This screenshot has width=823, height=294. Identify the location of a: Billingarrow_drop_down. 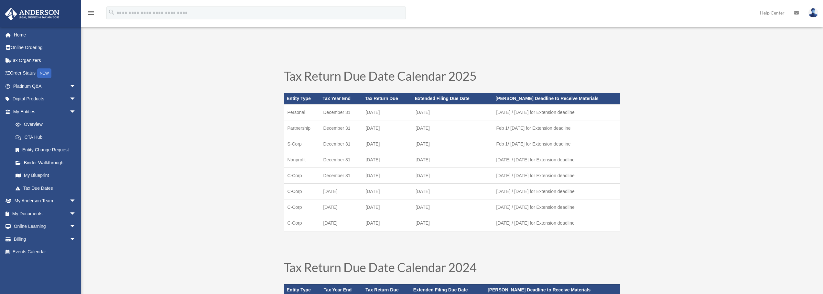
(45, 239).